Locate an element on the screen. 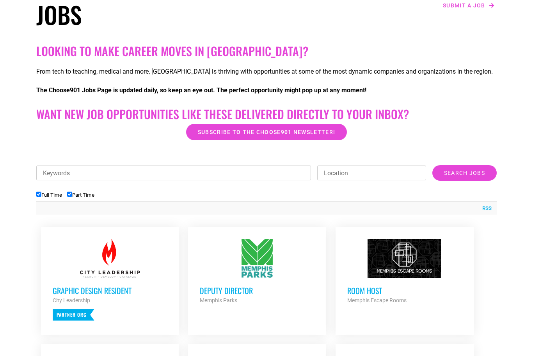  label: Part Time is located at coordinates (81, 195).